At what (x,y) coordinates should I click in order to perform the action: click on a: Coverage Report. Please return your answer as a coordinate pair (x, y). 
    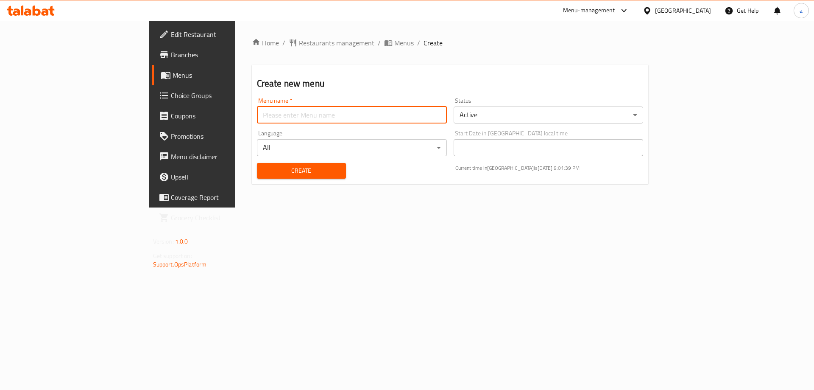
    Looking at the image, I should click on (218, 197).